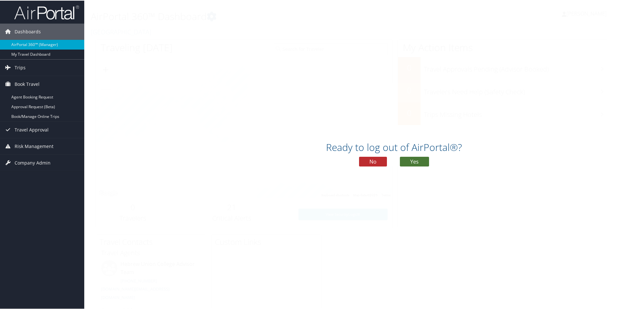 This screenshot has width=617, height=309. What do you see at coordinates (415, 161) in the screenshot?
I see `button: Yes` at bounding box center [415, 161].